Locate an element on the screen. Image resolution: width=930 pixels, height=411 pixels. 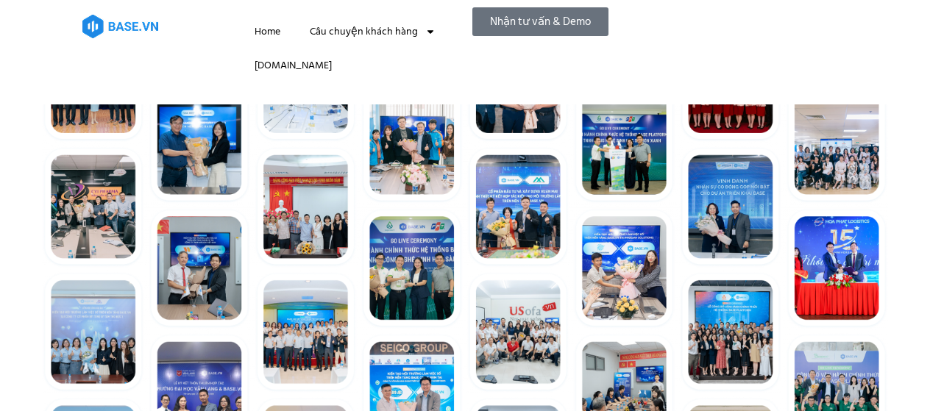
span: Nhận tư vấn & Demo is located at coordinates (540, 21).